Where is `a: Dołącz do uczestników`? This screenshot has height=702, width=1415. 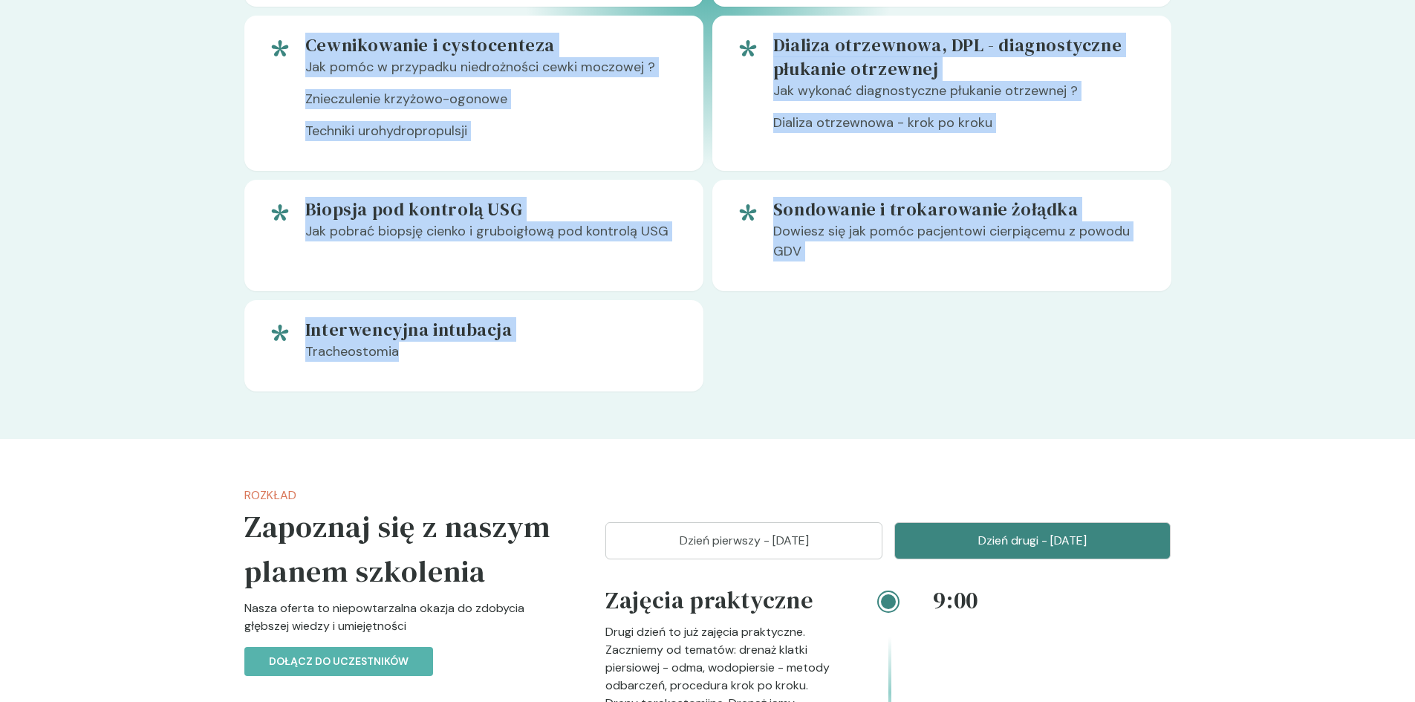
a: Dołącz do uczestników is located at coordinates (339, 660).